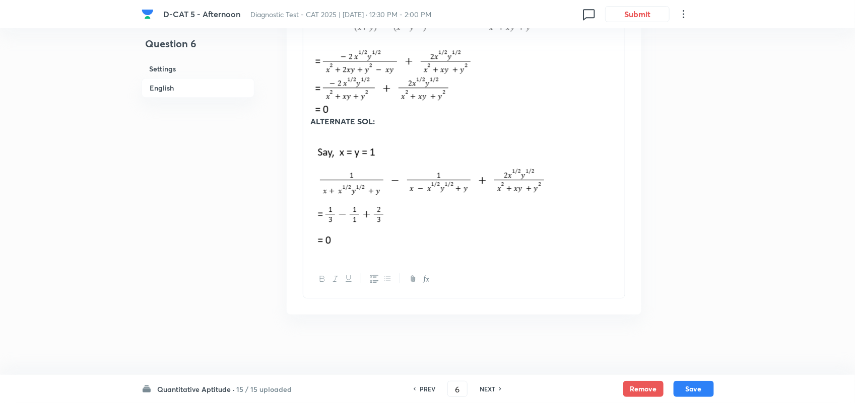 Image resolution: width=855 pixels, height=403 pixels. I want to click on h6: NEXT, so click(487, 389).